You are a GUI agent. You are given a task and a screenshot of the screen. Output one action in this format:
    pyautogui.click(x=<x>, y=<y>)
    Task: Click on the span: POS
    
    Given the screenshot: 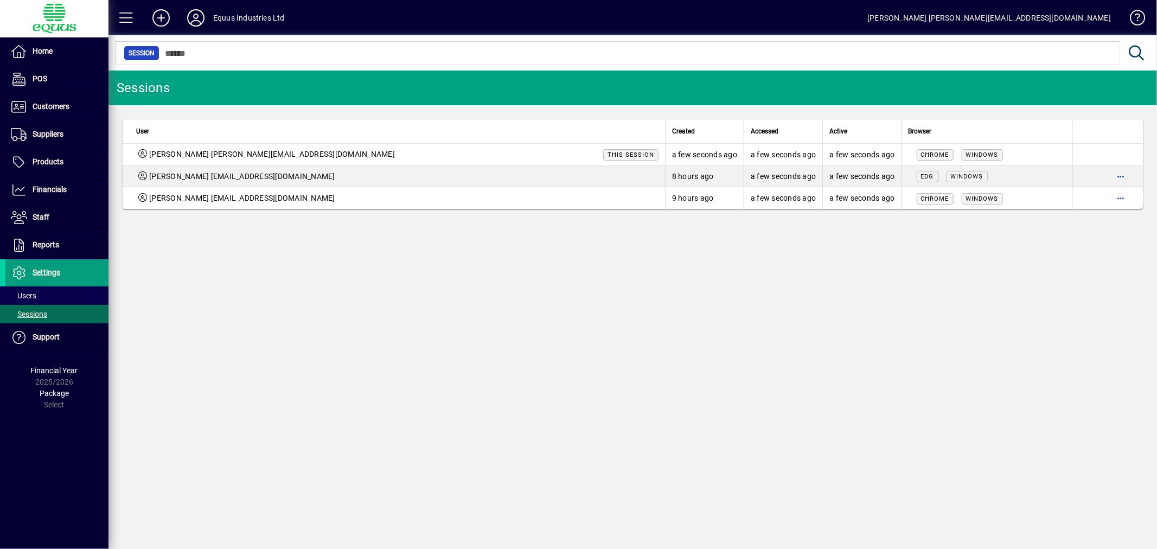 What is the action you would take?
    pyautogui.click(x=40, y=79)
    